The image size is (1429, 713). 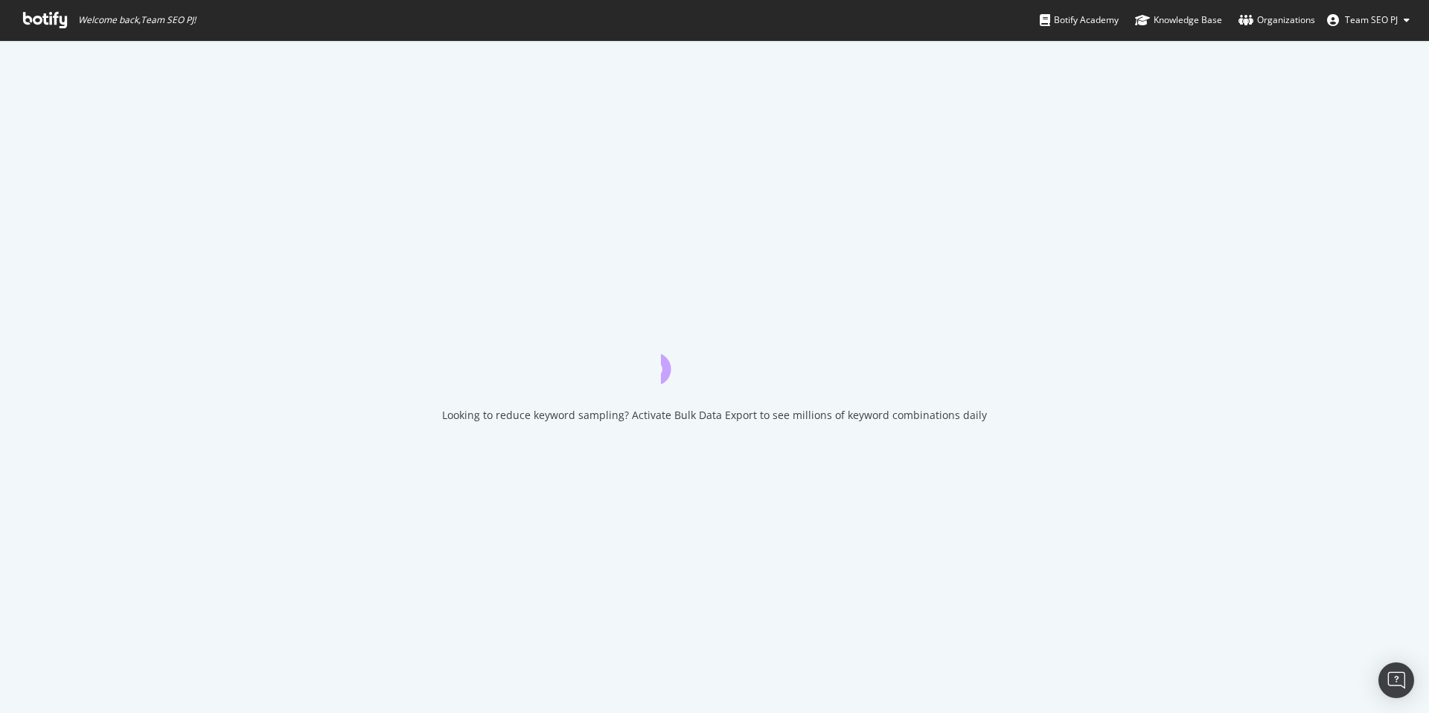 What do you see at coordinates (1079, 20) in the screenshot?
I see `div: Botify Academy` at bounding box center [1079, 20].